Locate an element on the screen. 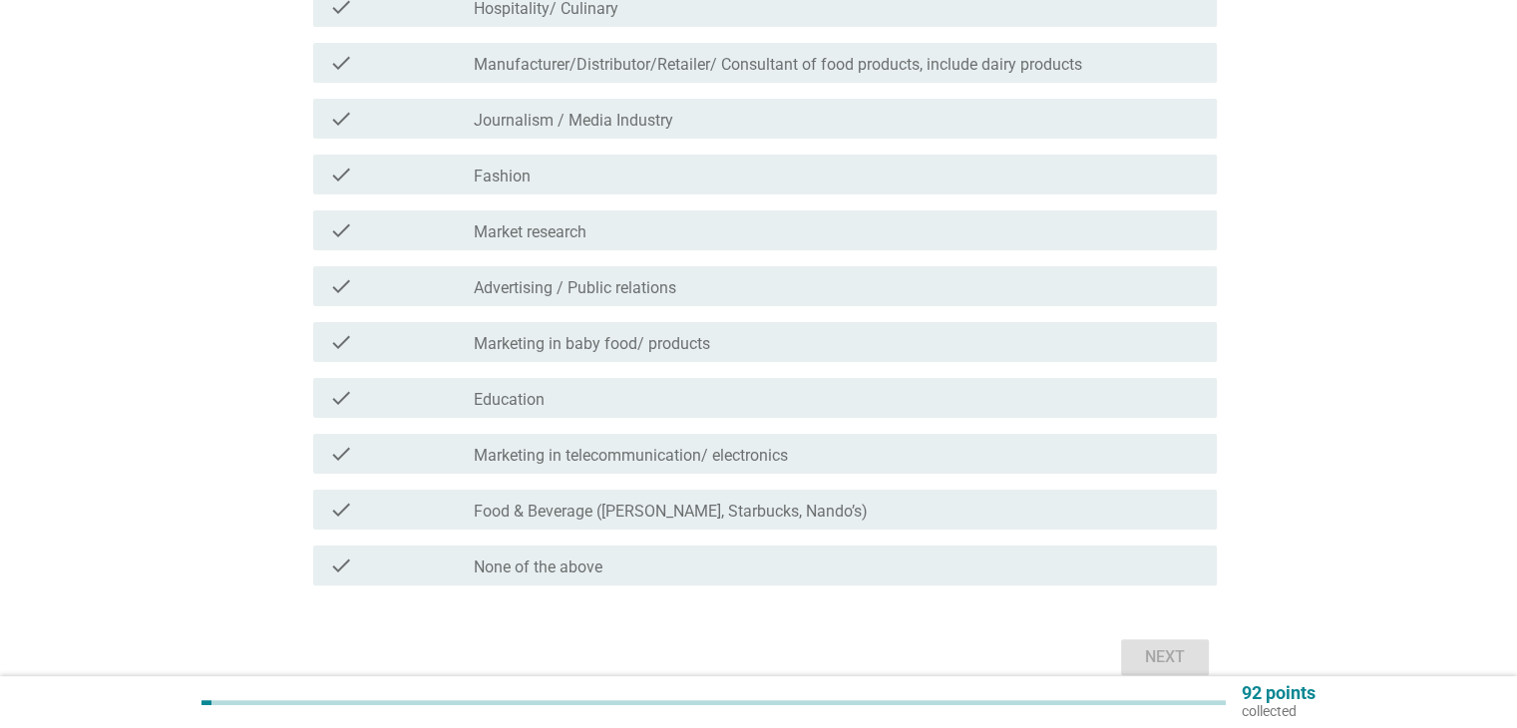 The image size is (1517, 728). label: None of the above is located at coordinates (537, 567).